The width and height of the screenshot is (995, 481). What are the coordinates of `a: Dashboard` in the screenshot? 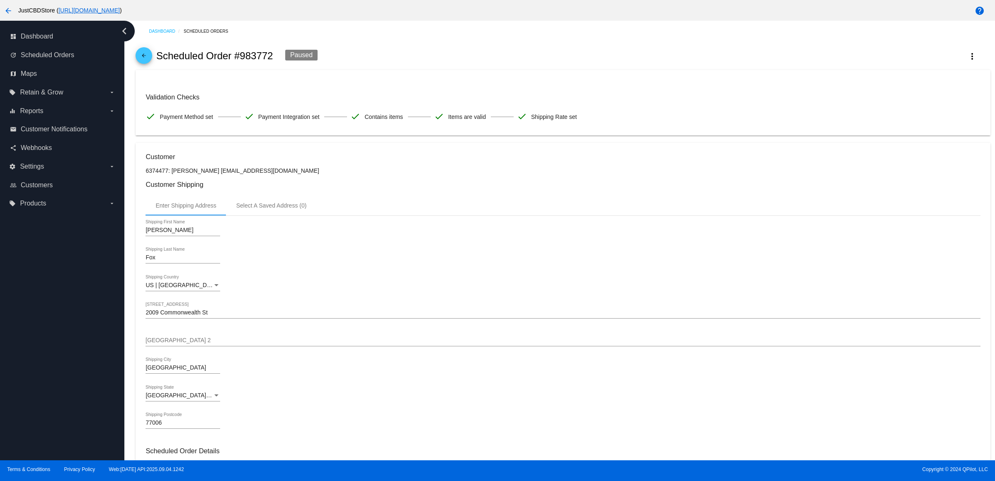 It's located at (166, 31).